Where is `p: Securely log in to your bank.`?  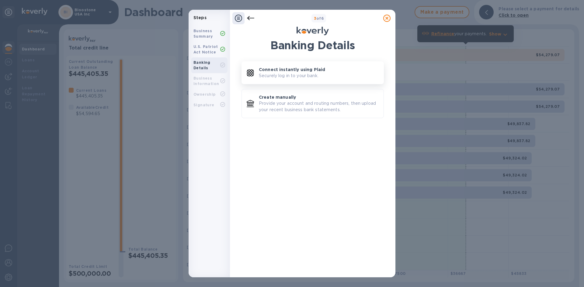 p: Securely log in to your bank. is located at coordinates (289, 76).